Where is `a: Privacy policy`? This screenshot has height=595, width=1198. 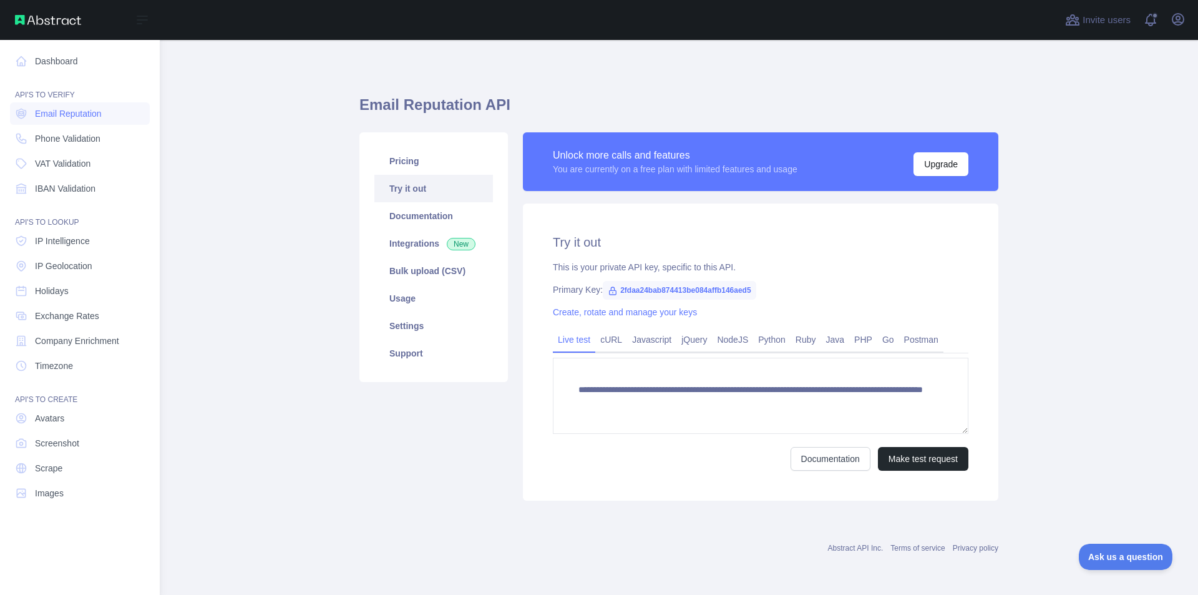
a: Privacy policy is located at coordinates (975, 548).